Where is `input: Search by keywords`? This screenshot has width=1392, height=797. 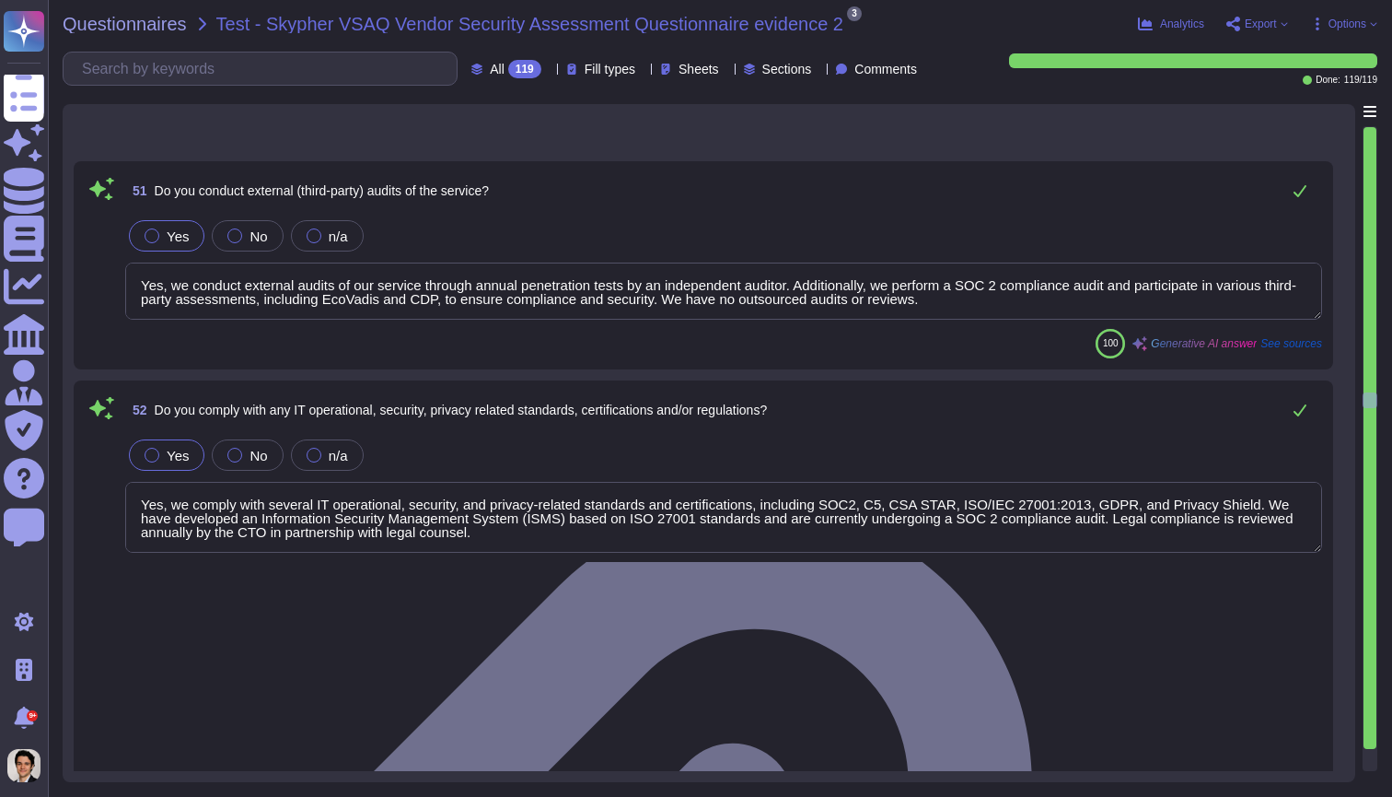
input: Search by keywords is located at coordinates (264, 68).